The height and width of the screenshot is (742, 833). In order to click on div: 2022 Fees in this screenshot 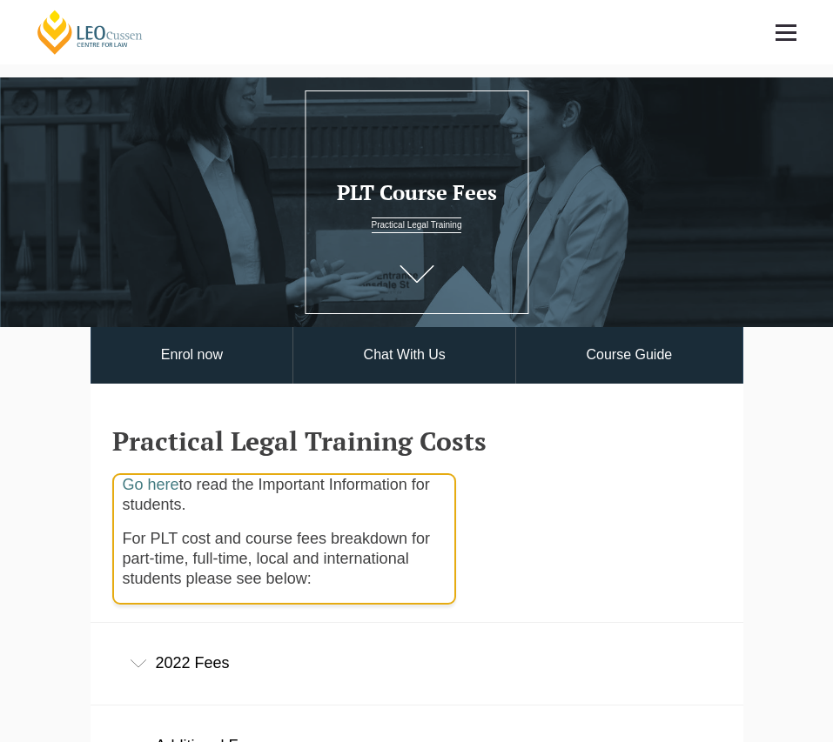, I will do `click(417, 663)`.